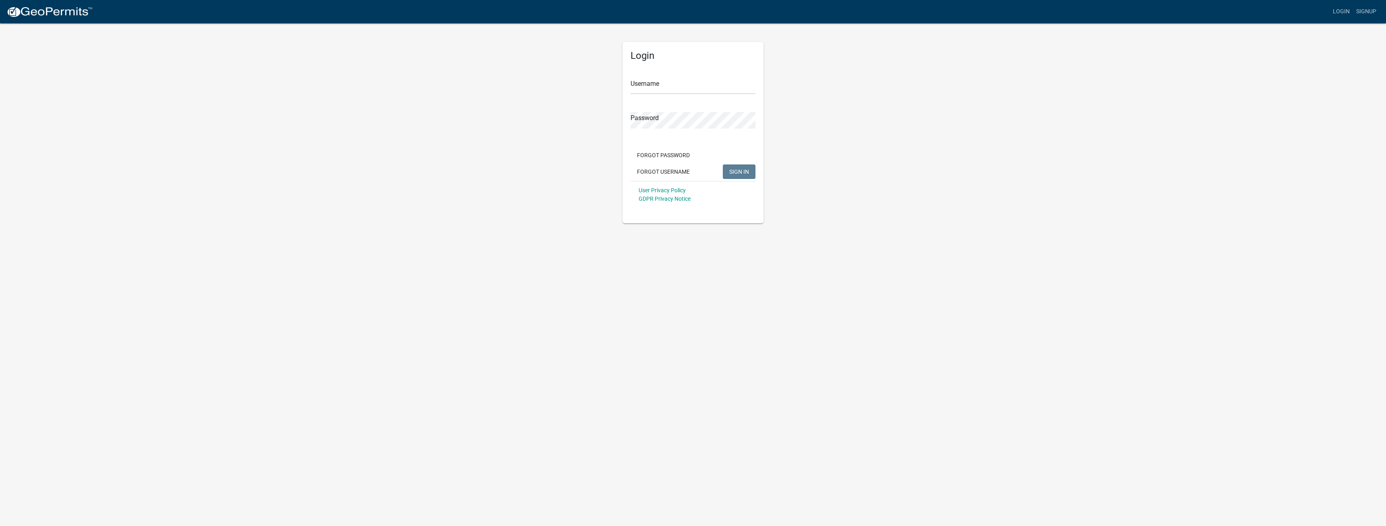  I want to click on a: User Privacy Policy, so click(662, 190).